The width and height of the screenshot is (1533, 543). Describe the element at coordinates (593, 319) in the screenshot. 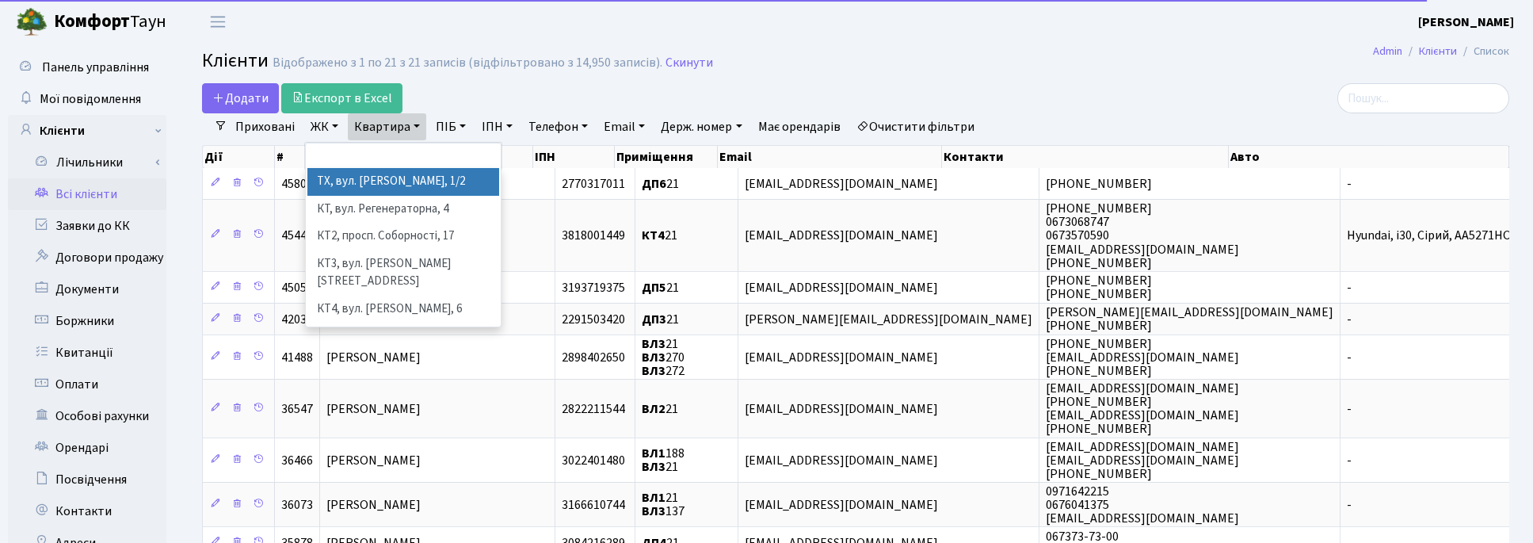

I see `span: 2291503420` at that location.